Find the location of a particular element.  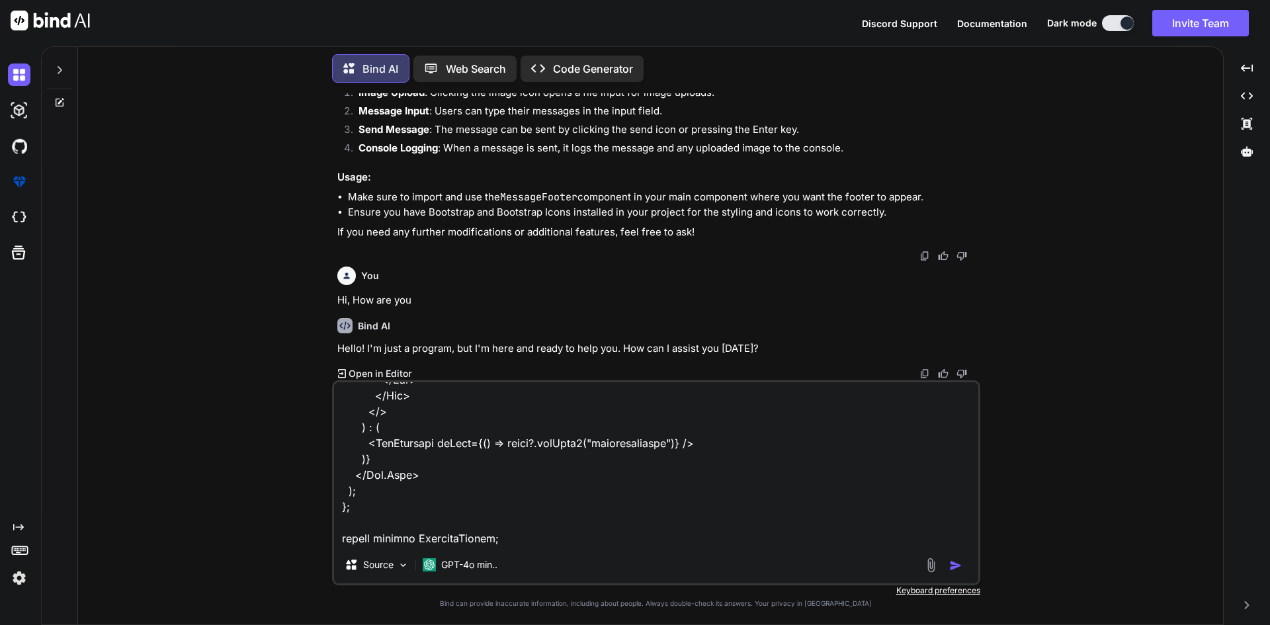

code: MessageFooter is located at coordinates (539, 197).